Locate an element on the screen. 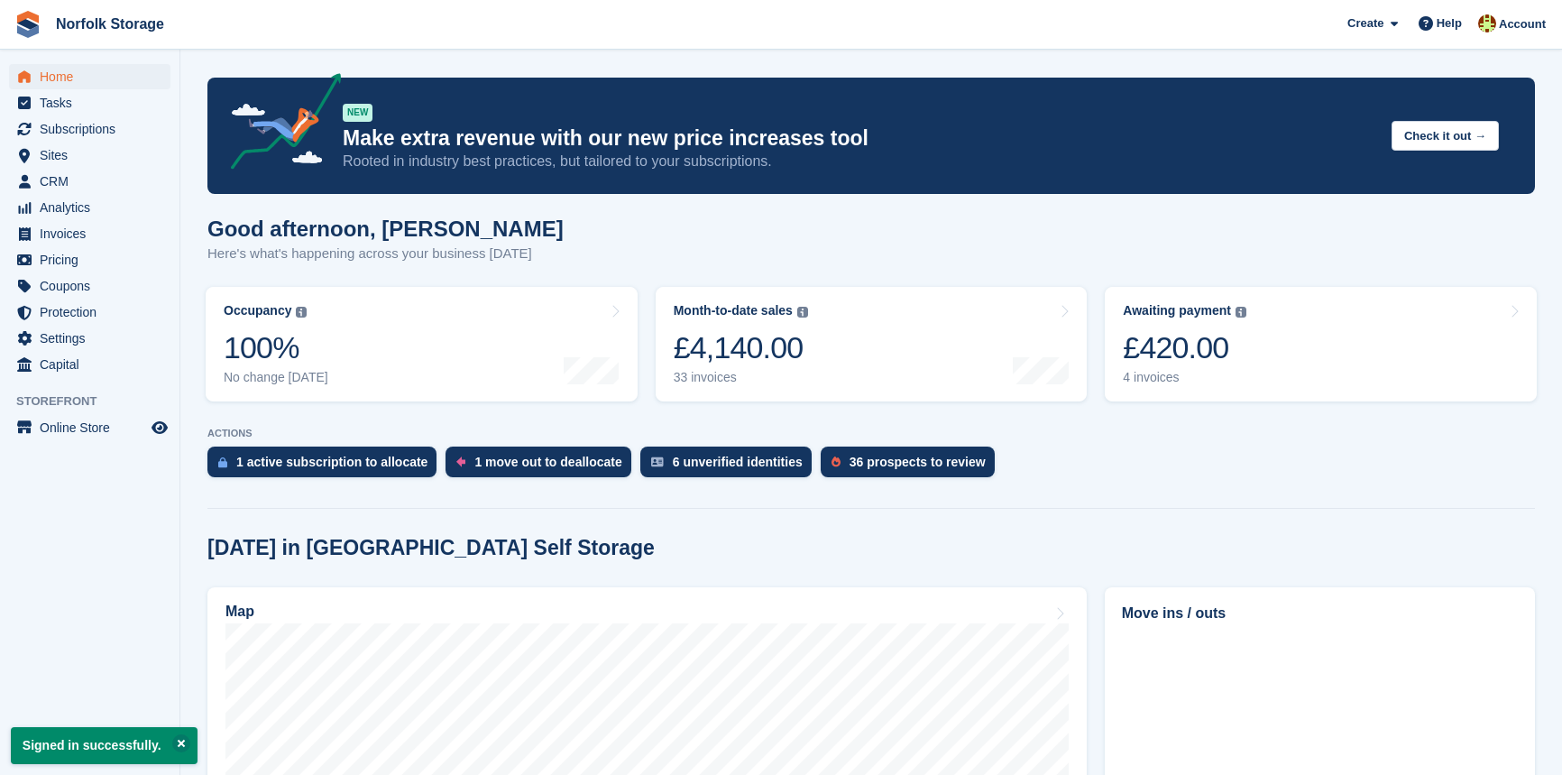 Image resolution: width=1562 pixels, height=775 pixels. img: Holly Lamming is located at coordinates (1487, 23).